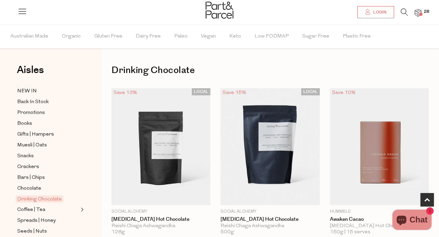  What do you see at coordinates (32, 231) in the screenshot?
I see `span: Seeds | Nuts` at bounding box center [32, 231].